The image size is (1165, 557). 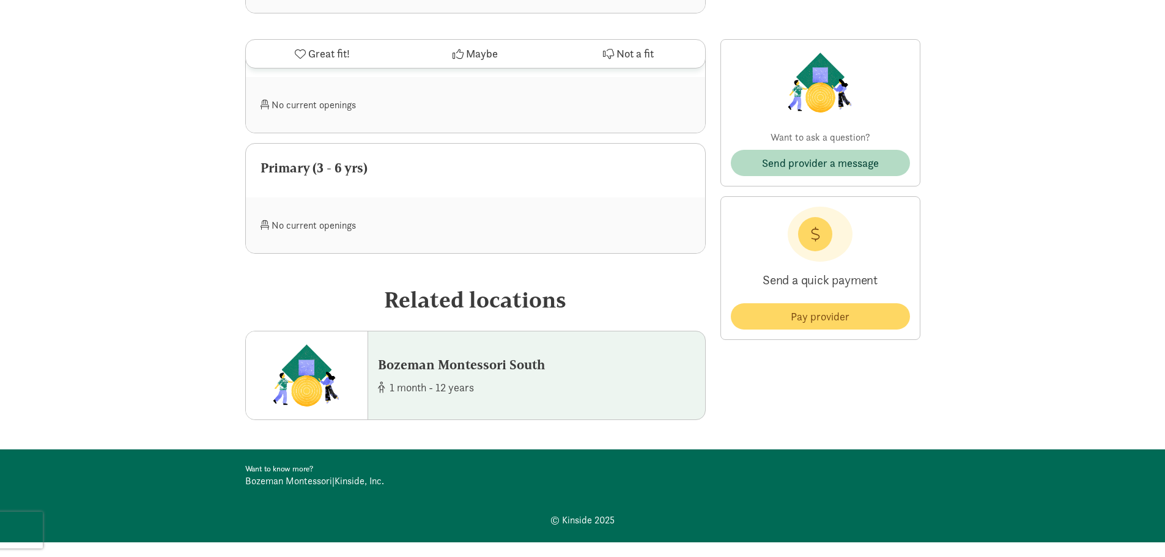 I want to click on div: Primary (3 - 6 yrs), so click(x=475, y=168).